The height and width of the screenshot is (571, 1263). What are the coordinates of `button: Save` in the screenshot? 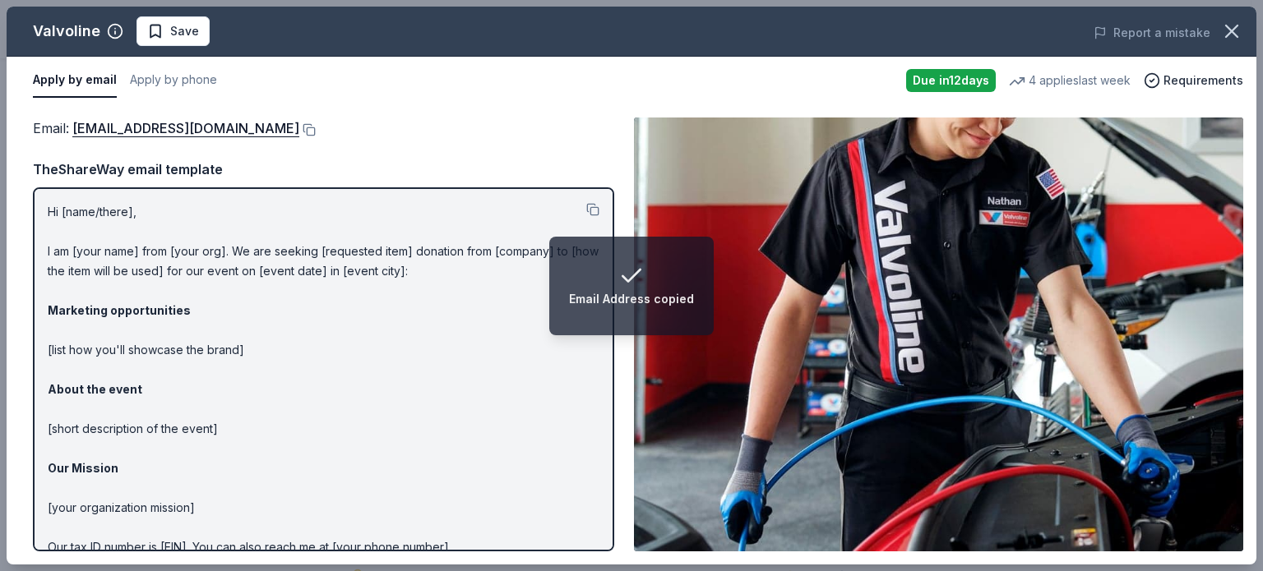 It's located at (173, 31).